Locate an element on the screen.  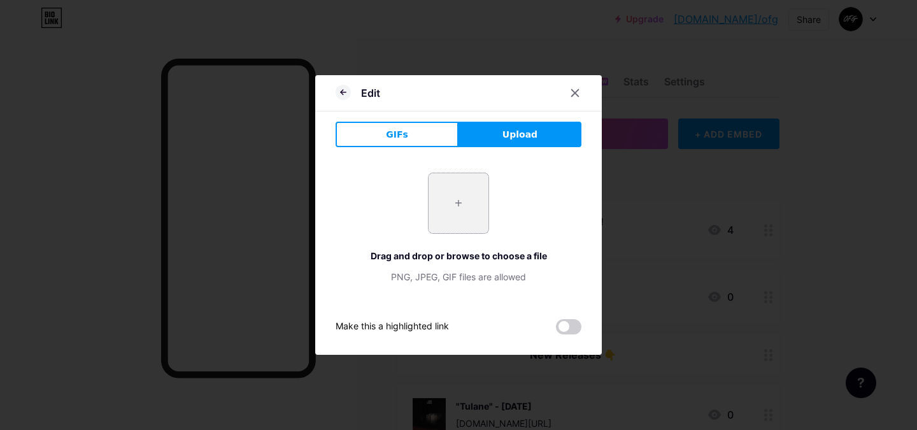
div: Make this a highlighted link is located at coordinates (392, 327).